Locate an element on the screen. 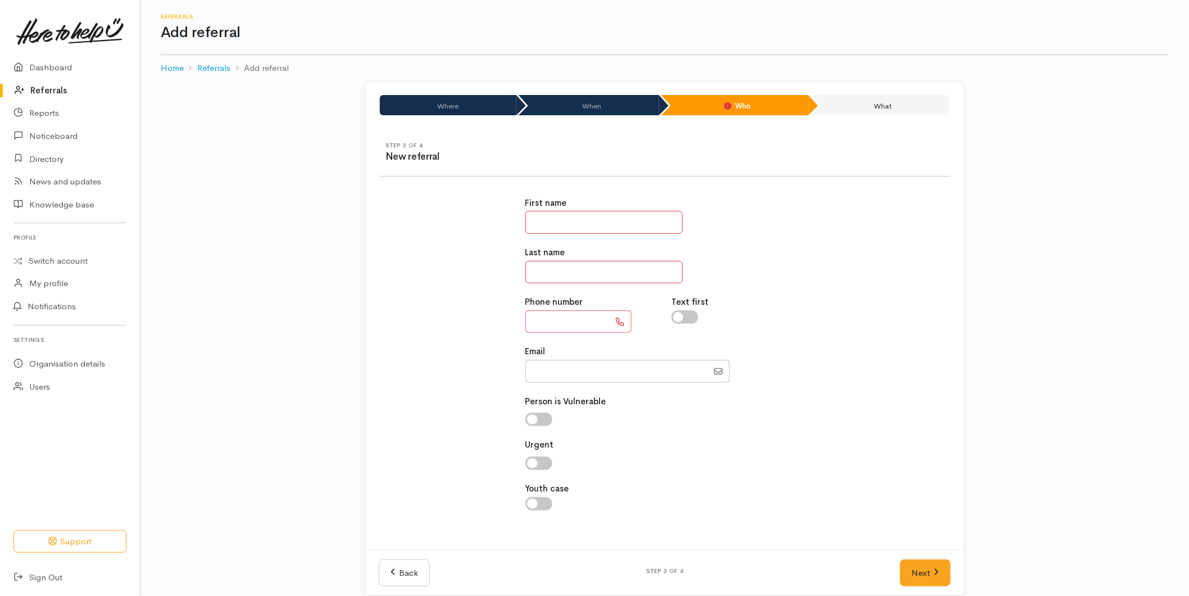 Image resolution: width=1189 pixels, height=596 pixels. label: Last name is located at coordinates (545, 252).